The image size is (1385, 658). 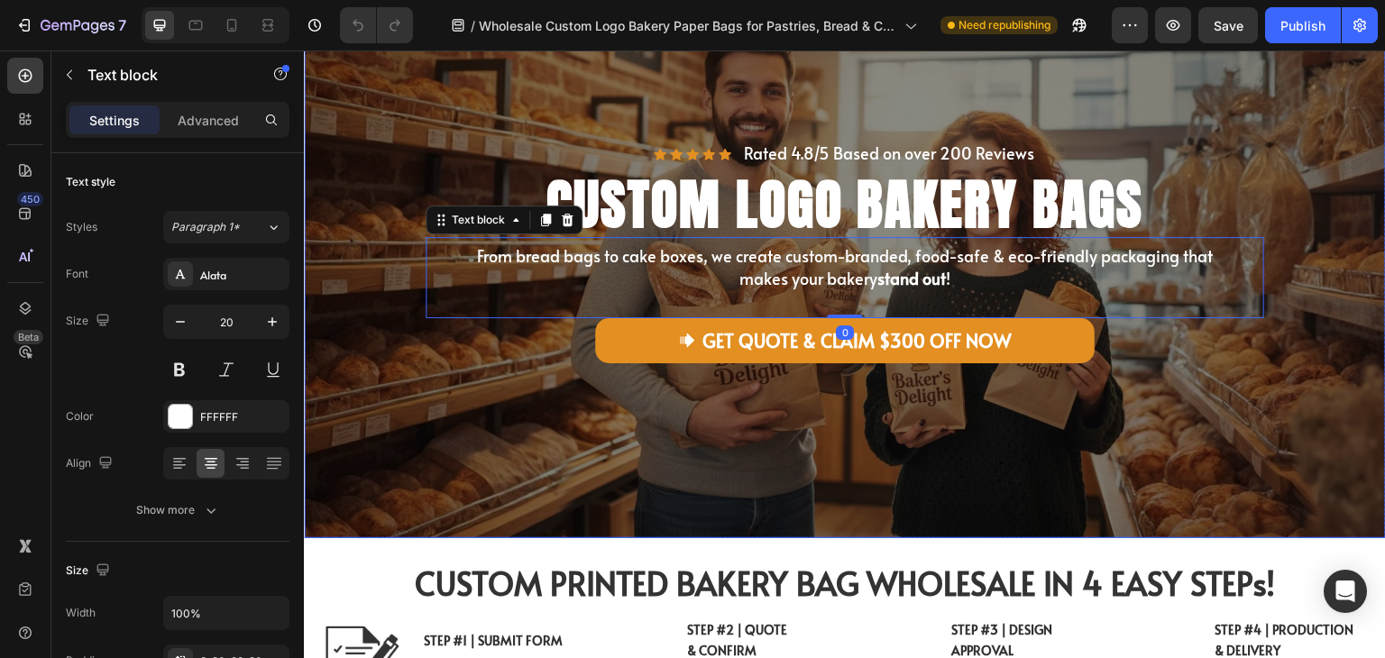 I want to click on div: Alata, so click(x=243, y=275).